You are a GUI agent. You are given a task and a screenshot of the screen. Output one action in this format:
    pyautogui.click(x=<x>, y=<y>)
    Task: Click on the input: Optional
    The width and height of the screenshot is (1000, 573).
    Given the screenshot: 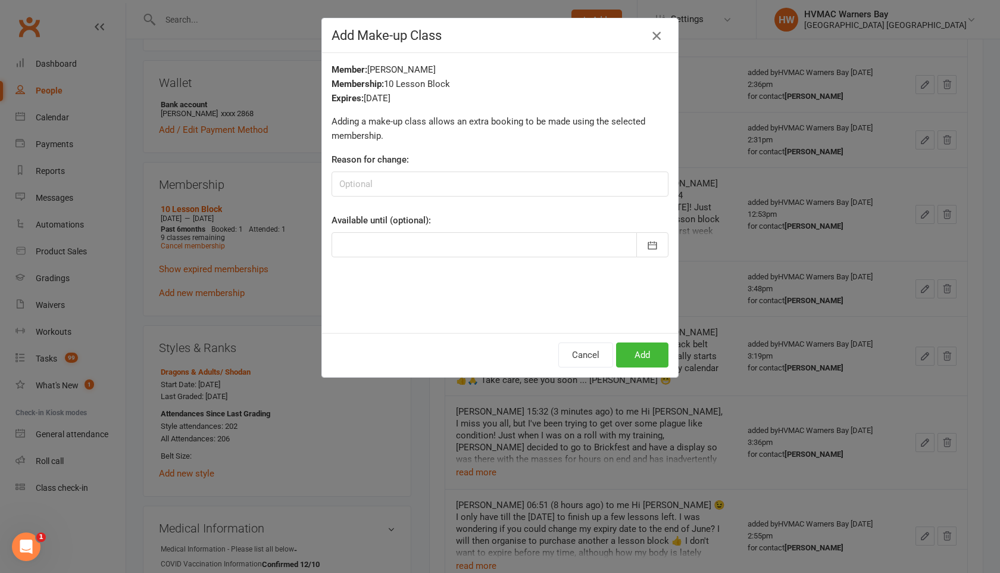 What is the action you would take?
    pyautogui.click(x=500, y=184)
    